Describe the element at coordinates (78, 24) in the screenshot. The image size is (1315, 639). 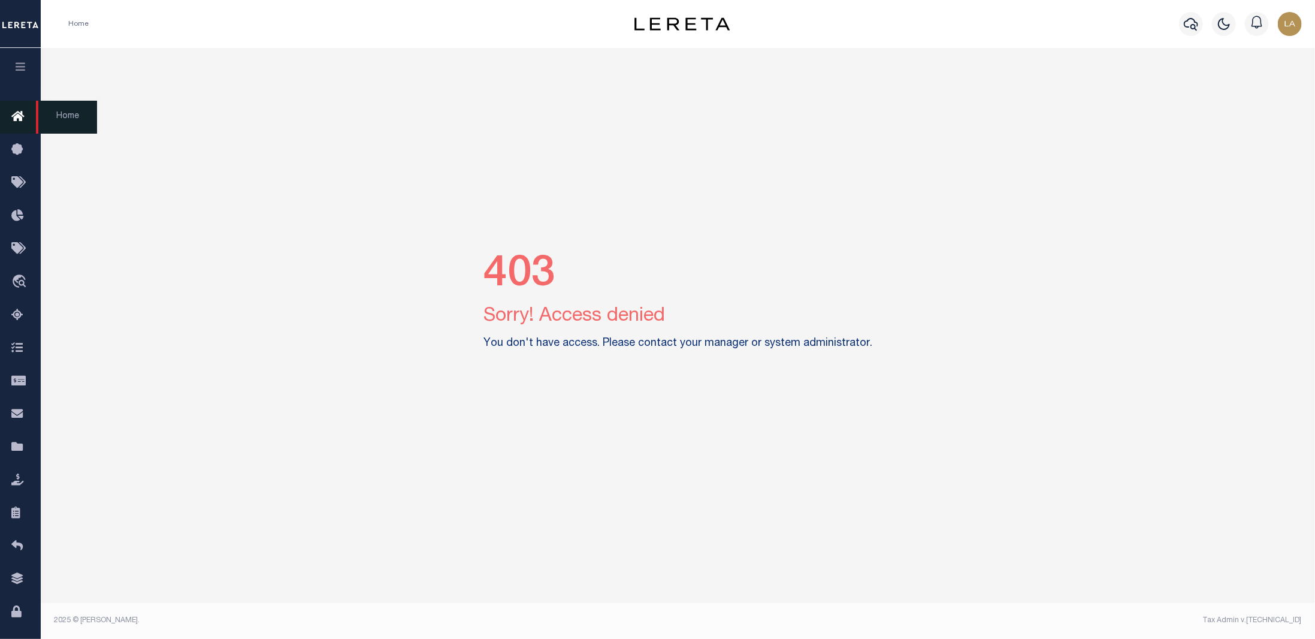
I see `li: Home` at that location.